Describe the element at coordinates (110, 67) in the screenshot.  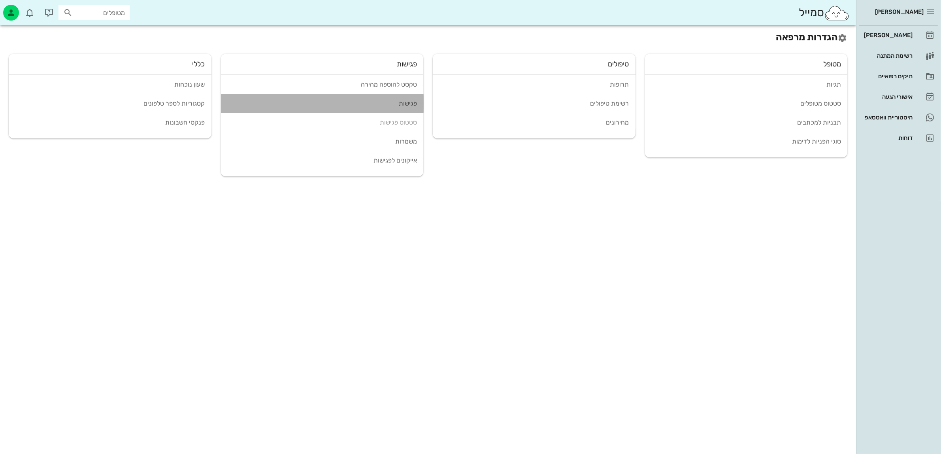
I see `div: כללי` at that location.